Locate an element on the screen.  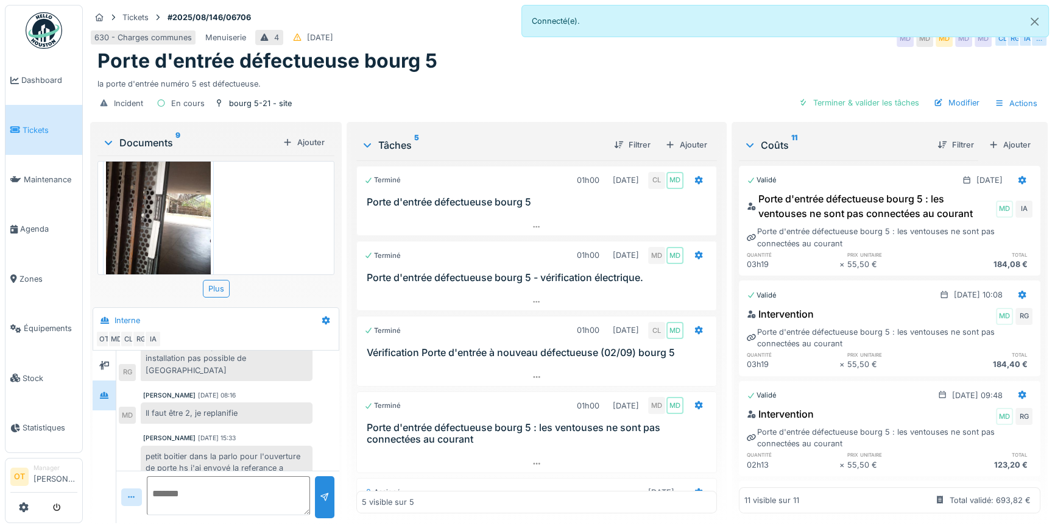
div: Il faut être 2, je replanifie is located at coordinates (227, 412).